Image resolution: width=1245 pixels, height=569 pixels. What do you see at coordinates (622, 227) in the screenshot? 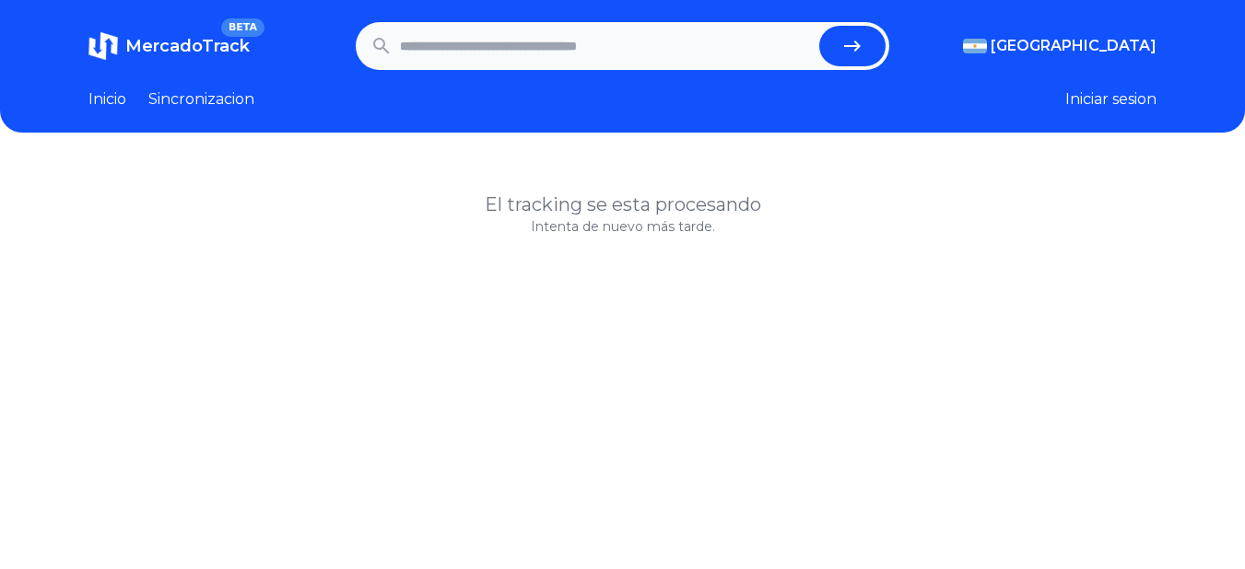
I see `p: Intenta de nuevo más tarde.` at bounding box center [622, 227].